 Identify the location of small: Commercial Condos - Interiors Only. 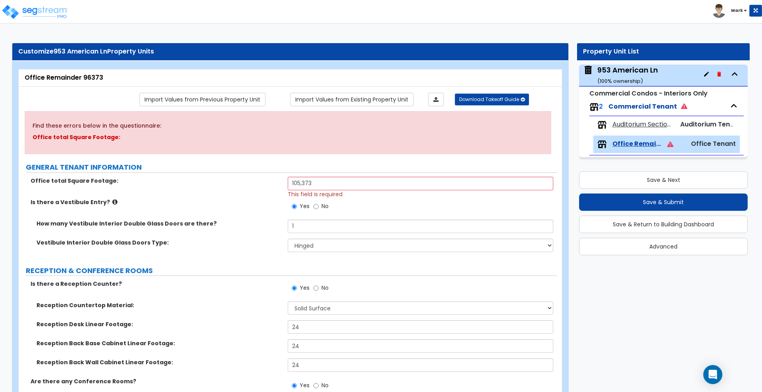
(648, 93).